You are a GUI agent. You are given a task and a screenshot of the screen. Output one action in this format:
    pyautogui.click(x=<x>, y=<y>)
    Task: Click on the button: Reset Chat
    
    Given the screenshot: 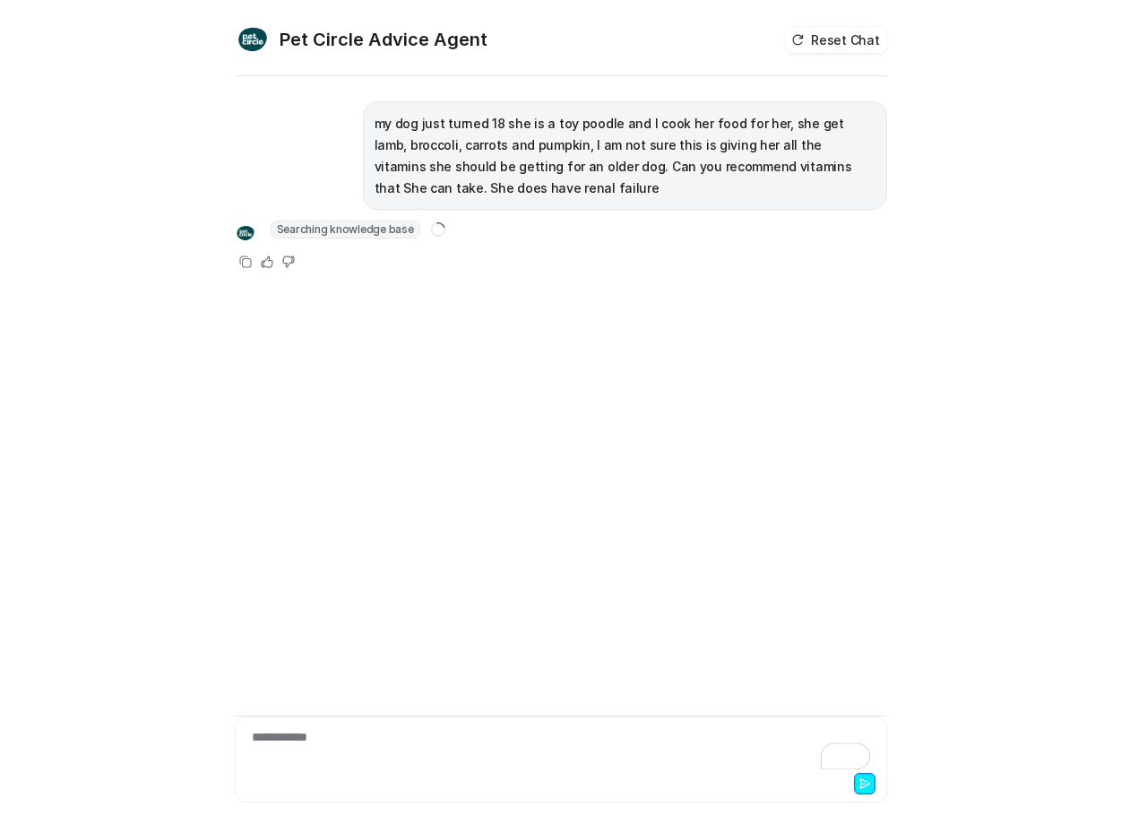 What is the action you would take?
    pyautogui.click(x=836, y=39)
    